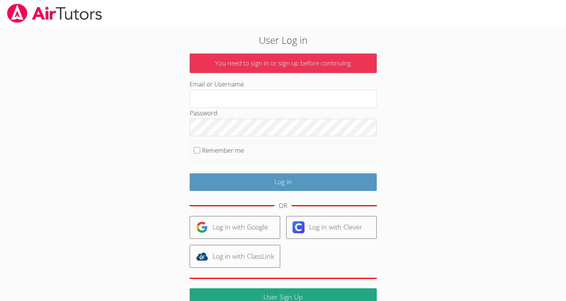  What do you see at coordinates (283, 205) in the screenshot?
I see `div: OR` at bounding box center [283, 205].